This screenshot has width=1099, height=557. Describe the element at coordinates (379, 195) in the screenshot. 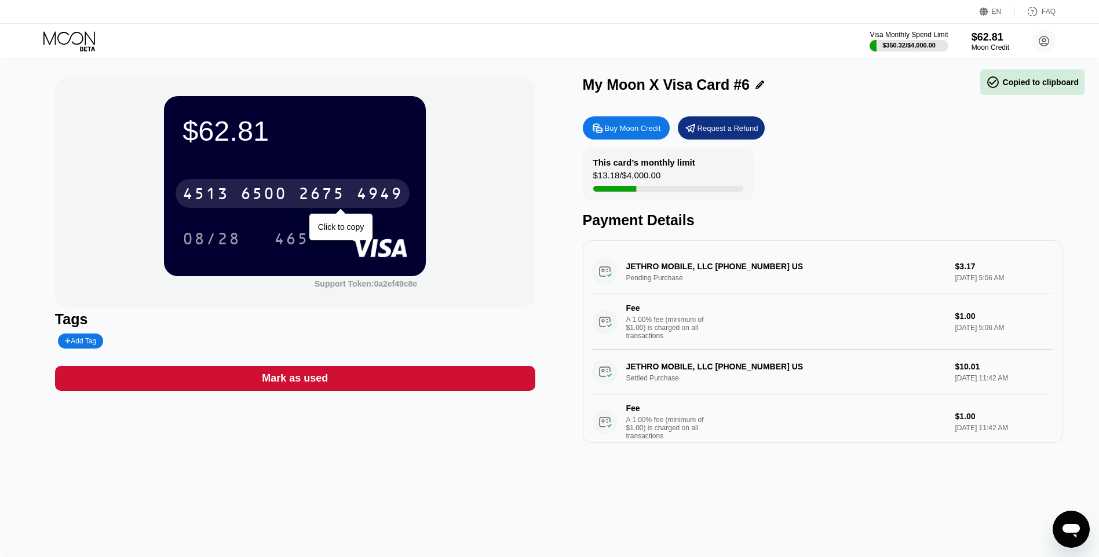

I see `div: 4949` at that location.